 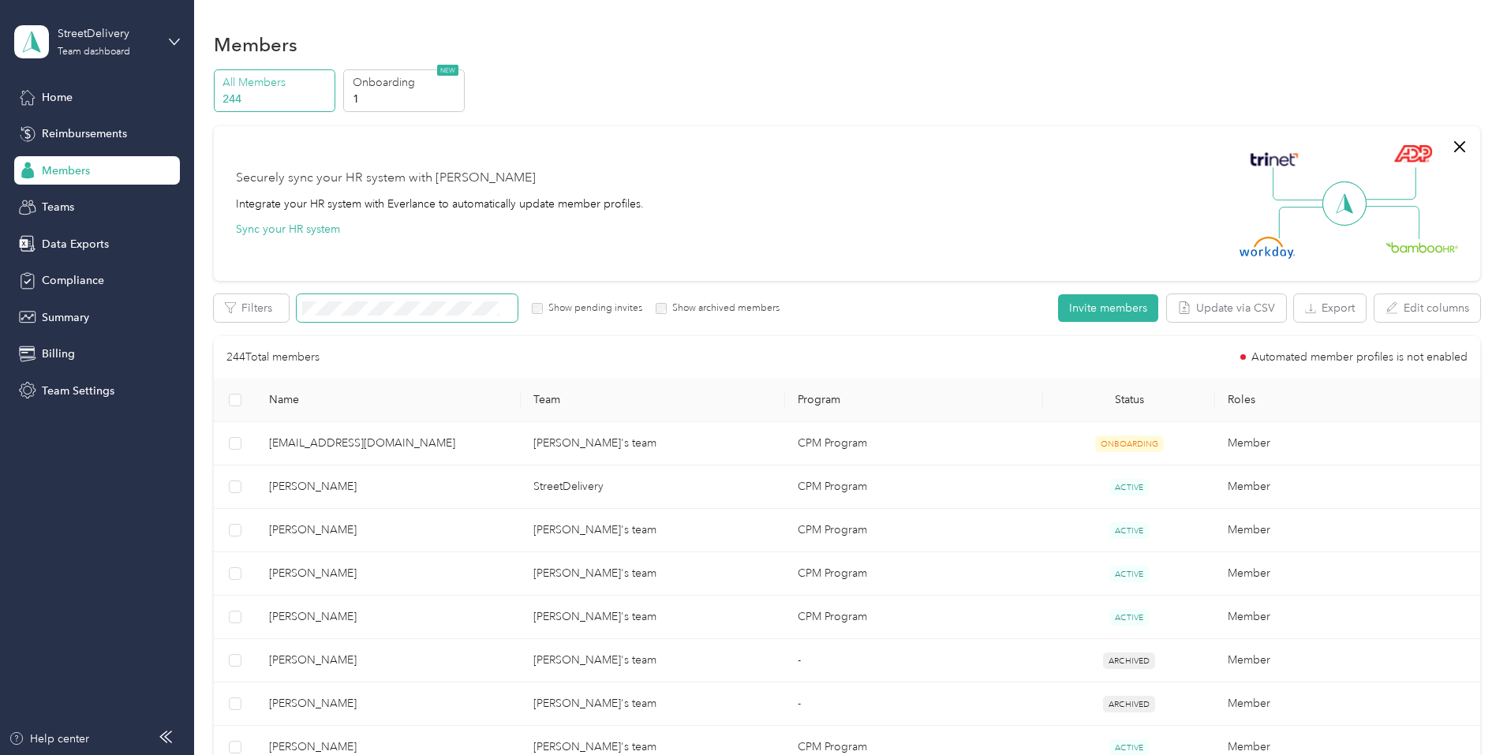 I want to click on span: Automated member profiles is not enabled, so click(x=1359, y=357).